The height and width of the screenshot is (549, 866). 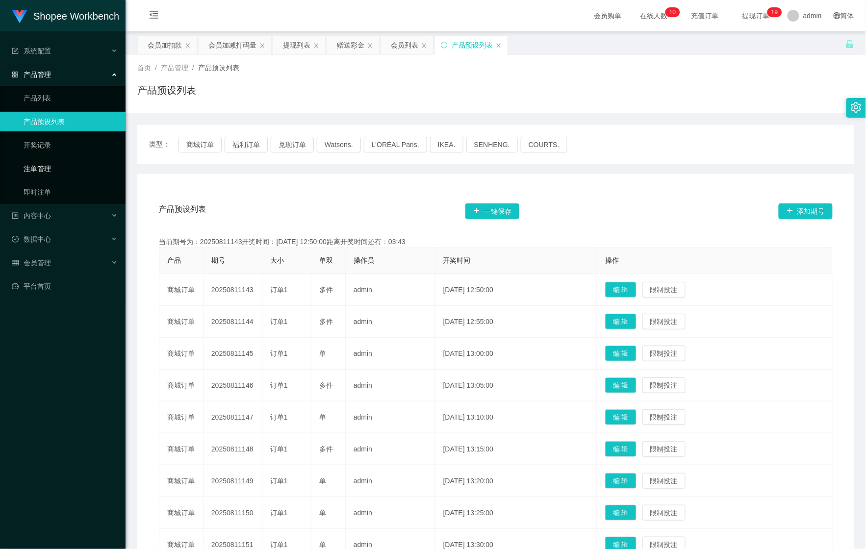 What do you see at coordinates (675, 12) in the screenshot?
I see `p: 0` at bounding box center [675, 12].